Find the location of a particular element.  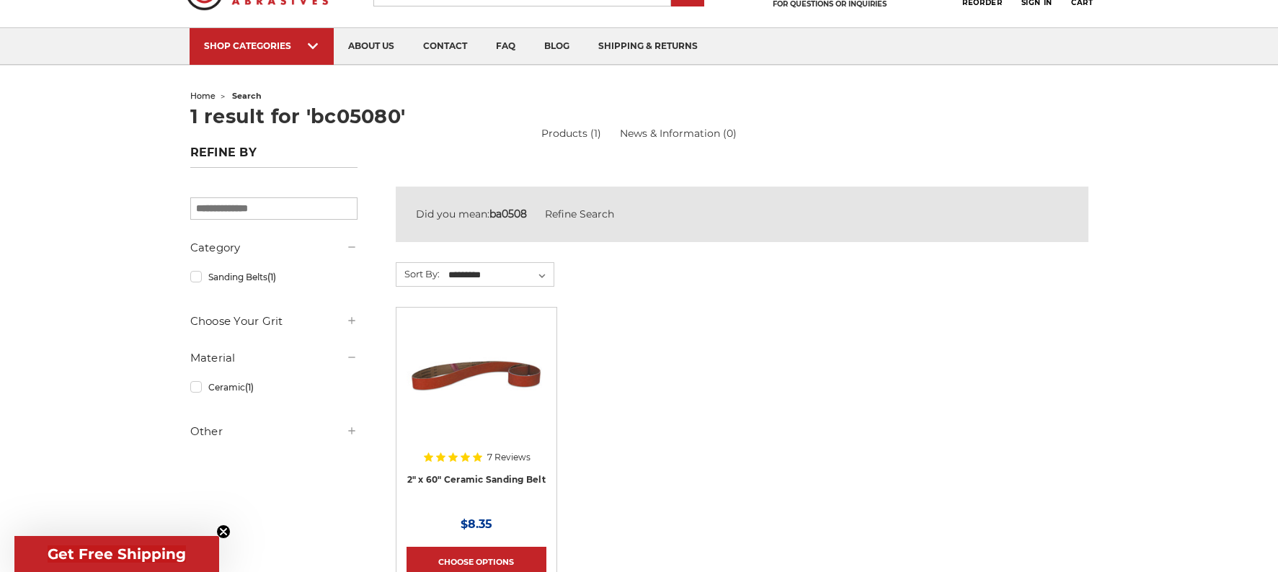

a: Ceramic is located at coordinates (274, 387).